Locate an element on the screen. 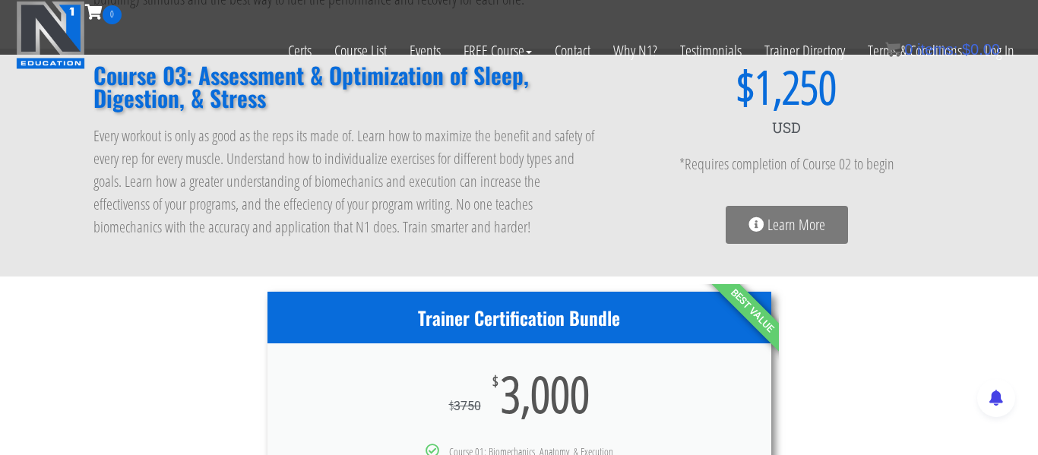  a: Contact is located at coordinates (572, 51).